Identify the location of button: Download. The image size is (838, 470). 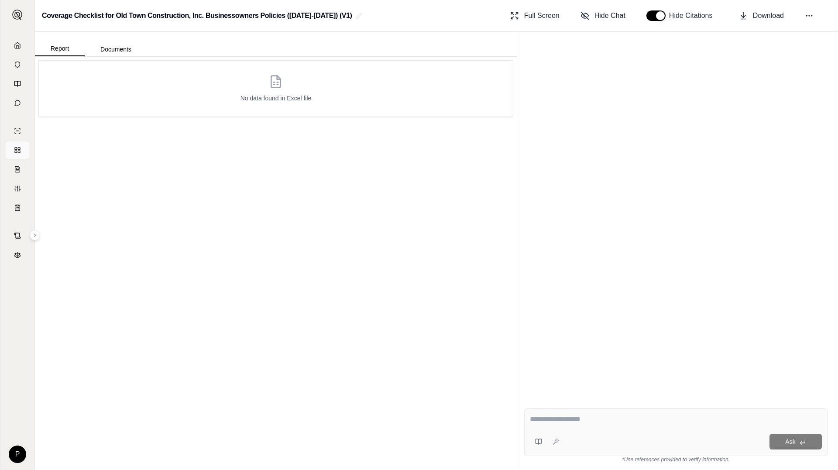
(761, 16).